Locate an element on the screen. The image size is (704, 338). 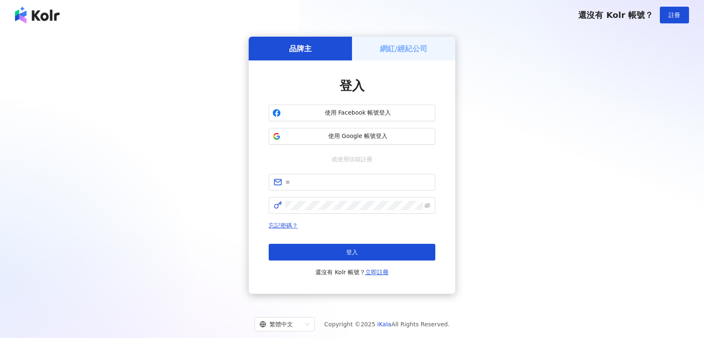
button: 使用 Facebook 帳號登入 is located at coordinates (352, 113).